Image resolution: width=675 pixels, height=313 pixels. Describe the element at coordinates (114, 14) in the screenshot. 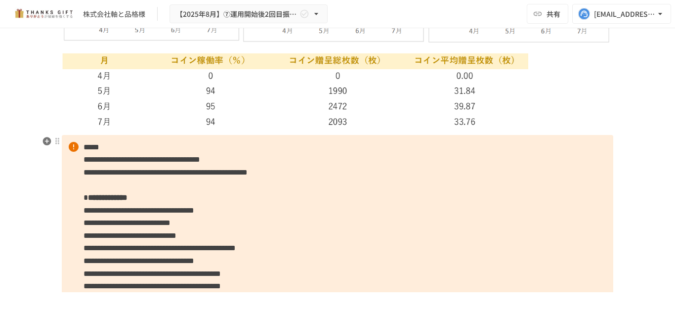

I see `div: 株式会社軸と品格様` at that location.